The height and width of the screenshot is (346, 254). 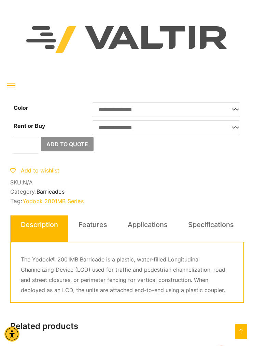 What do you see at coordinates (67, 144) in the screenshot?
I see `button: Add to Quote` at bounding box center [67, 144].